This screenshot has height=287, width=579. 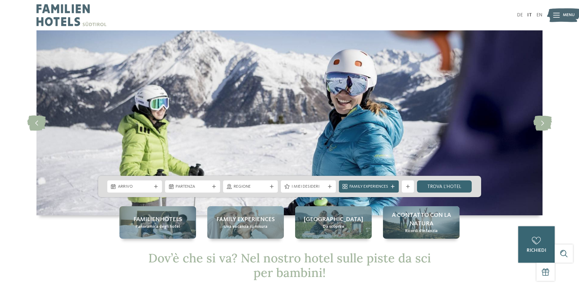 What do you see at coordinates (250, 187) in the screenshot?
I see `span: Regione` at bounding box center [250, 187].